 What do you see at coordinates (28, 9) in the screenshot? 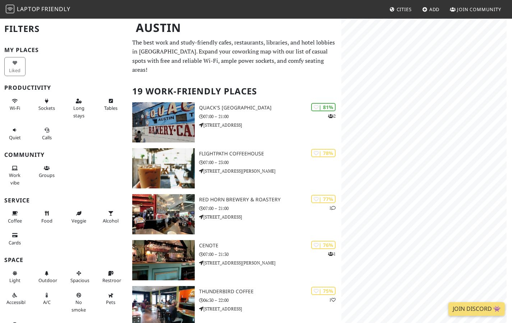
I see `span: Laptop` at bounding box center [28, 9].